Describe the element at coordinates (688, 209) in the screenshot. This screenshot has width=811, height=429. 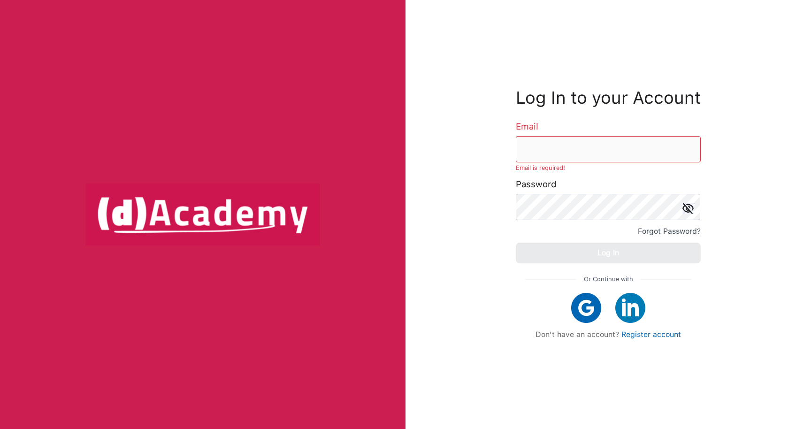
I see `img: icon` at that location.